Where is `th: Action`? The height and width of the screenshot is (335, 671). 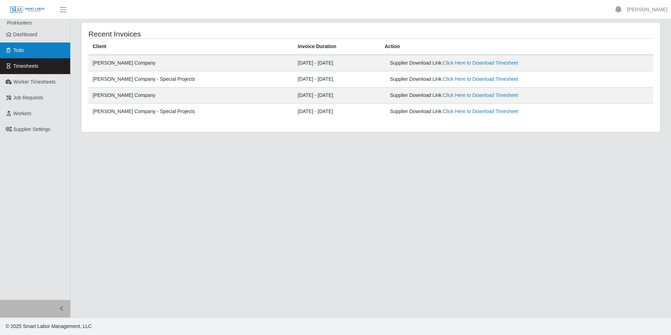
th: Action is located at coordinates (516, 47).